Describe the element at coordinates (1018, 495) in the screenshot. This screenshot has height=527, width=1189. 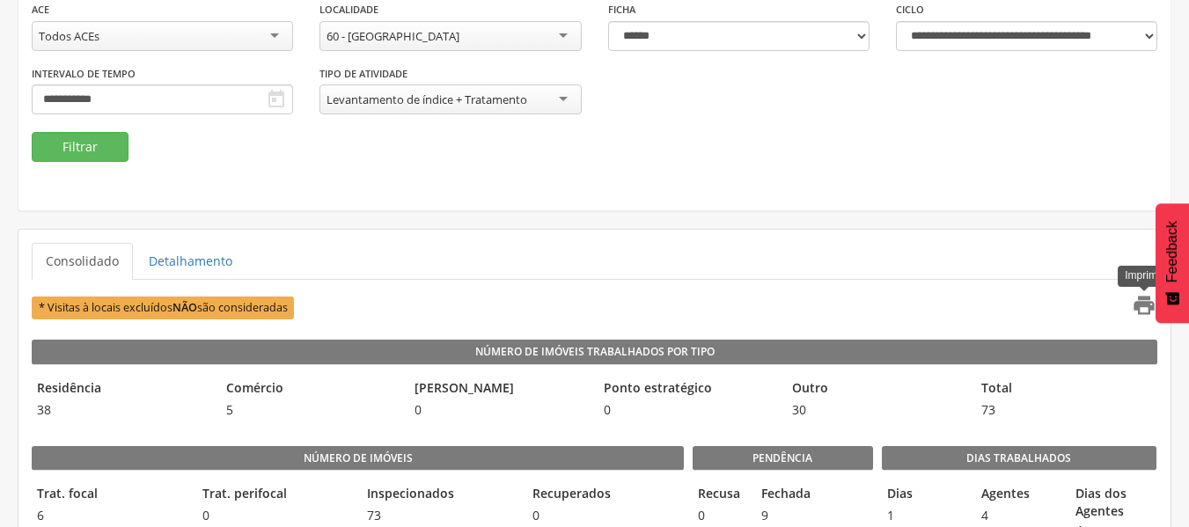
I see `legend: Agentes` at that location.